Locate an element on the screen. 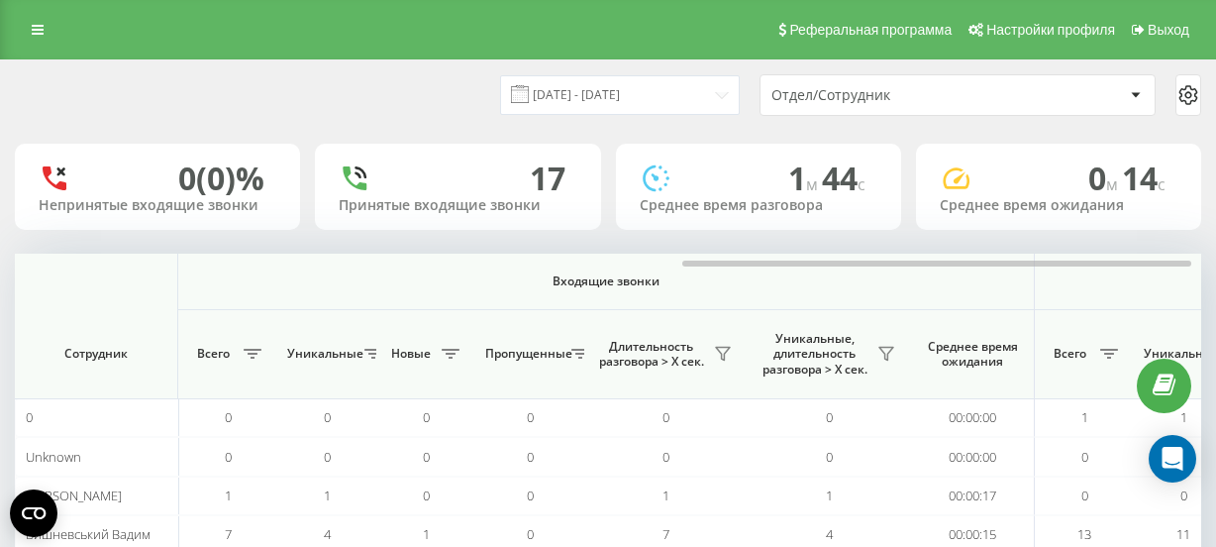  button: Open CMP widget is located at coordinates (34, 513).